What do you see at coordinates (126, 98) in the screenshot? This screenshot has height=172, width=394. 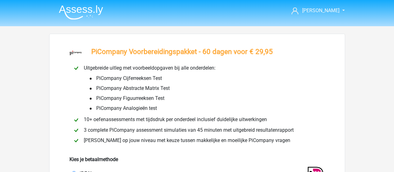 I see `span: PiCompany Figuurreeksen Test` at bounding box center [126, 98].